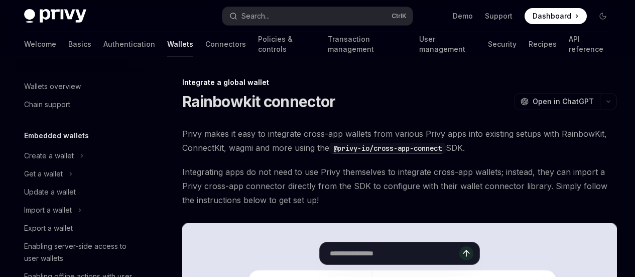  I want to click on a: Export a wallet, so click(80, 228).